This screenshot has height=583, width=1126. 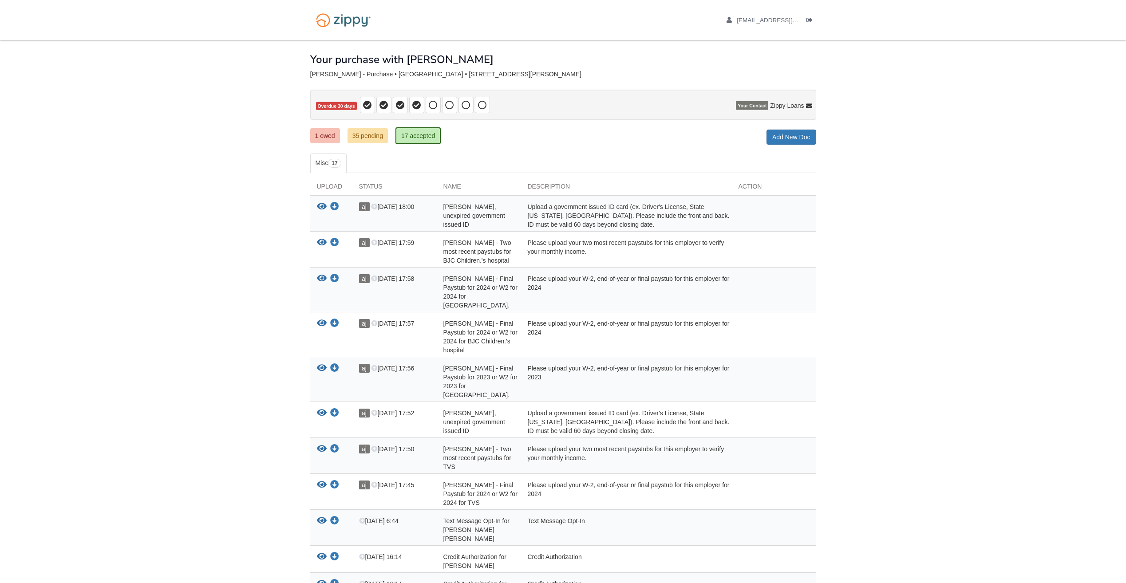 I want to click on a: Download Ronald Stein - Final Paystub for 2024 or W2 for 2024 for BJC Children.'s hospital, so click(x=335, y=324).